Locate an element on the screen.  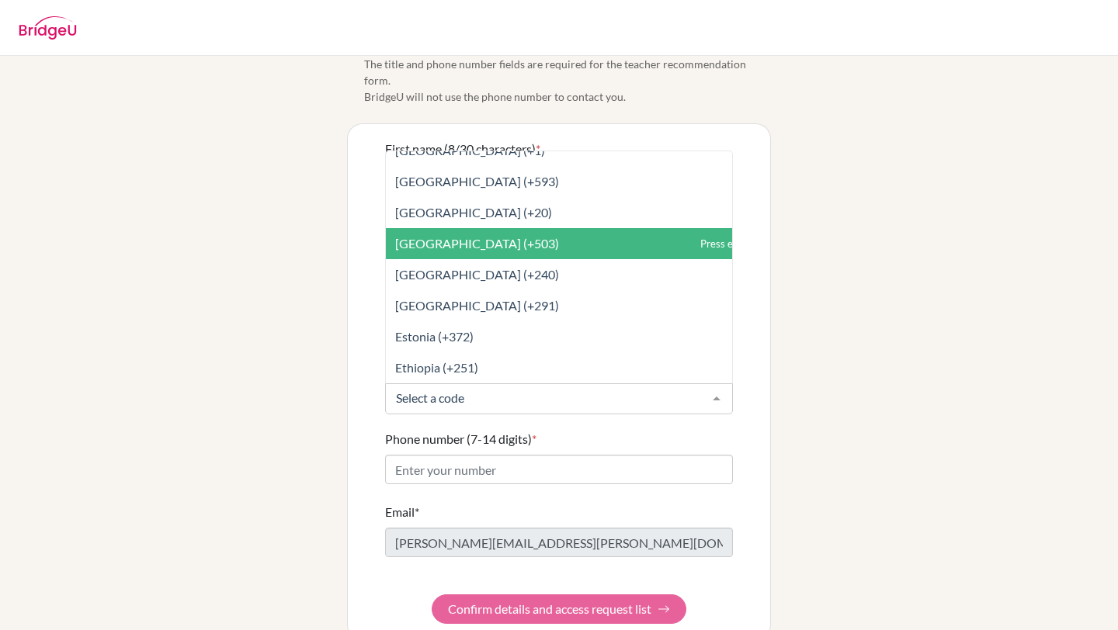
span: Estonia (+372) is located at coordinates (434, 336).